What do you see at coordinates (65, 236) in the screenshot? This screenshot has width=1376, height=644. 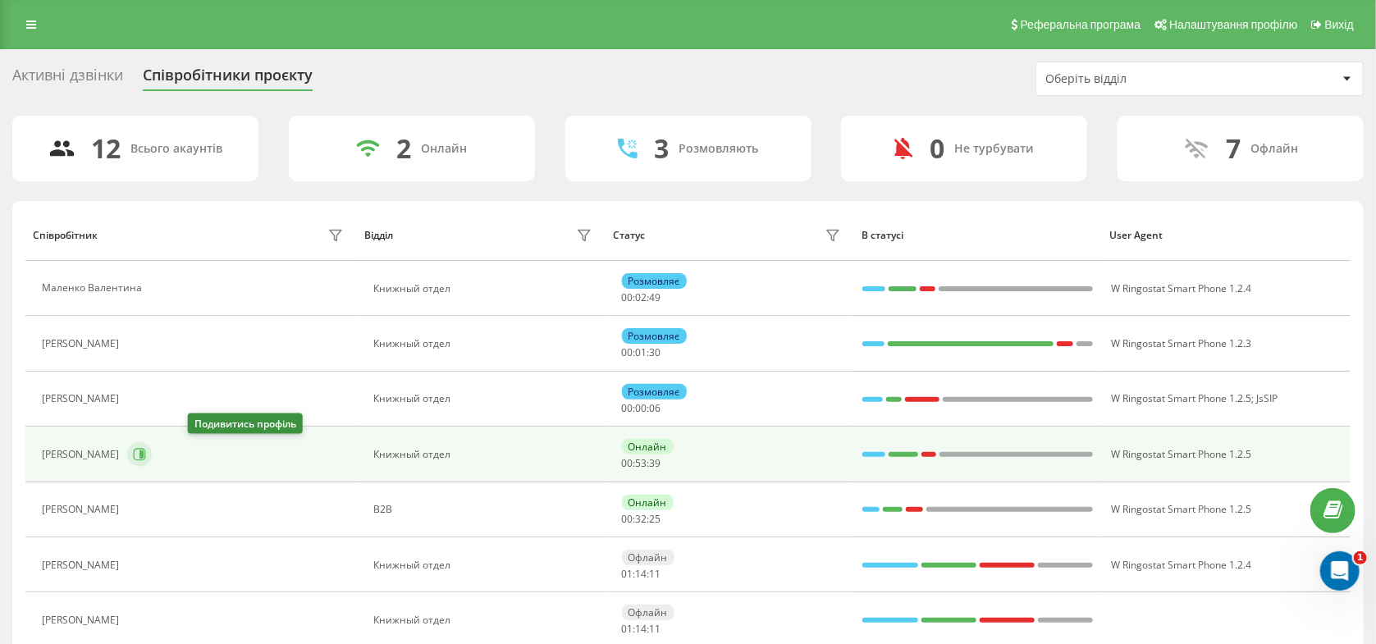 I see `div: Співробітник` at bounding box center [65, 236].